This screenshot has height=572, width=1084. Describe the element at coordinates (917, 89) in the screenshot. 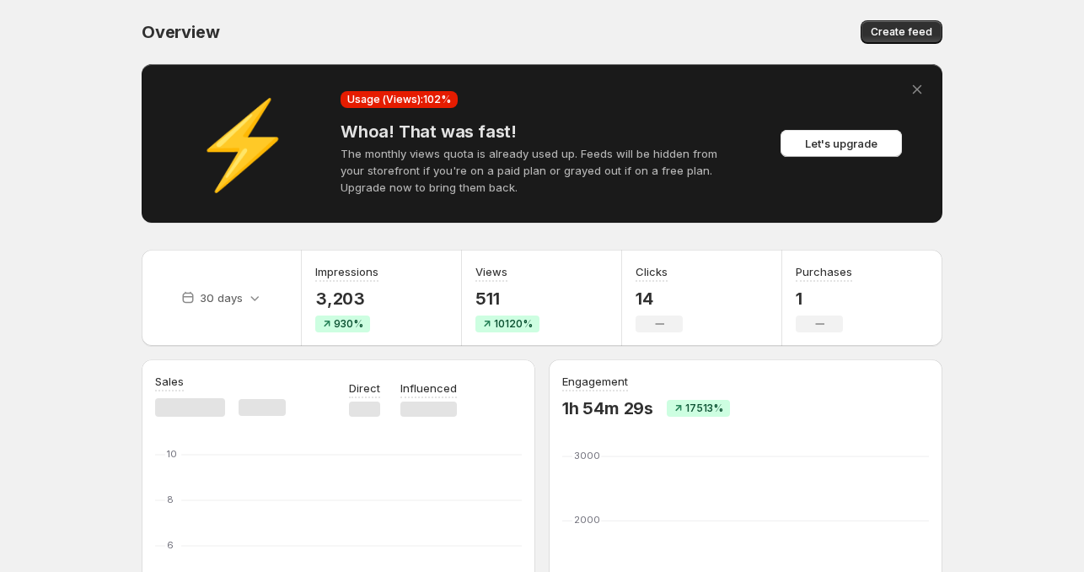

I see `button: Dismiss alert` at that location.